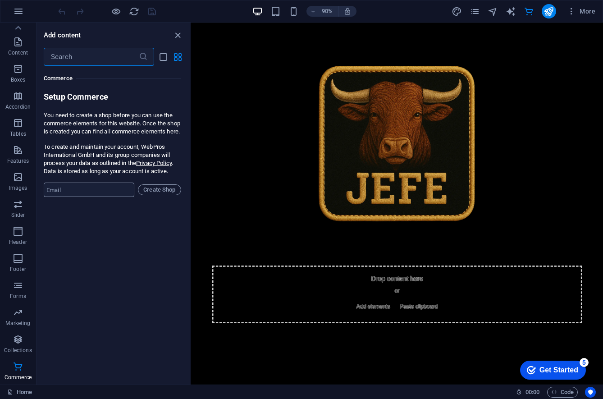 Image resolution: width=603 pixels, height=399 pixels. Describe the element at coordinates (549, 11) in the screenshot. I see `button: publish` at that location.